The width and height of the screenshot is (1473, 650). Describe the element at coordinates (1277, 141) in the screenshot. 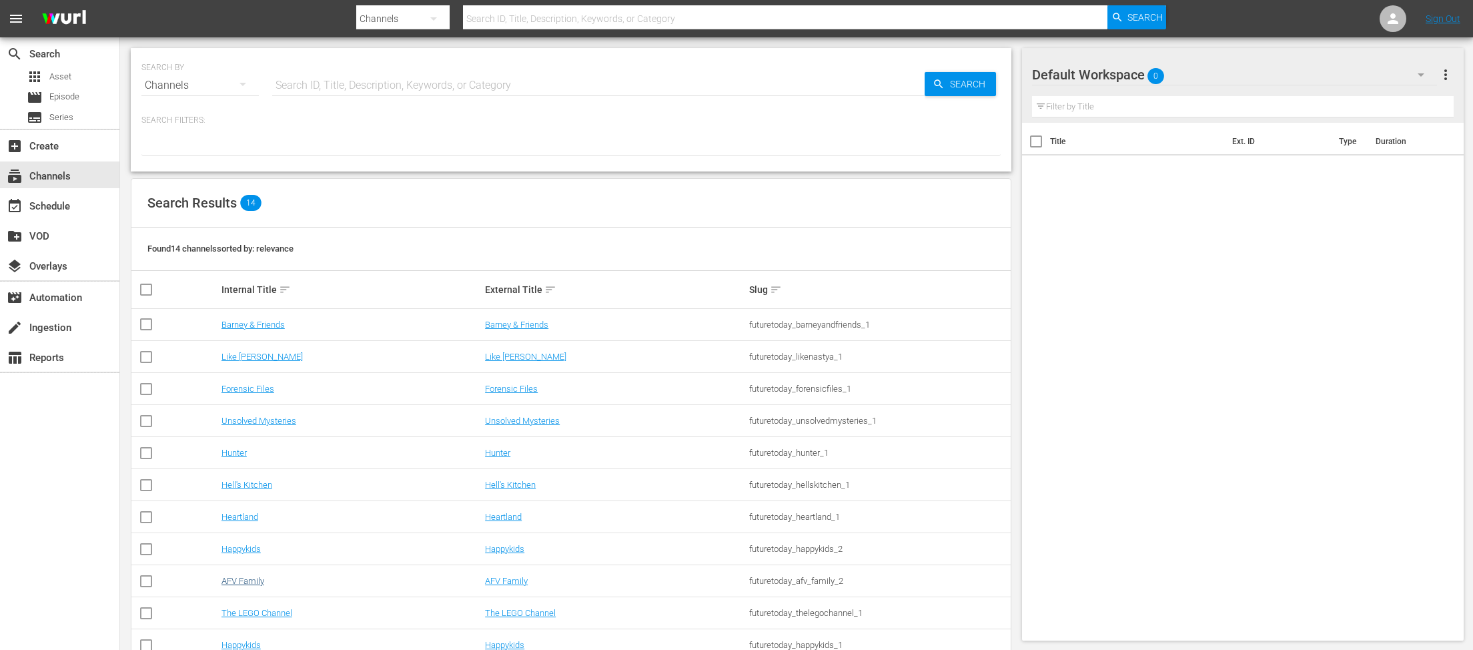

I see `th: Ext. ID` at that location.